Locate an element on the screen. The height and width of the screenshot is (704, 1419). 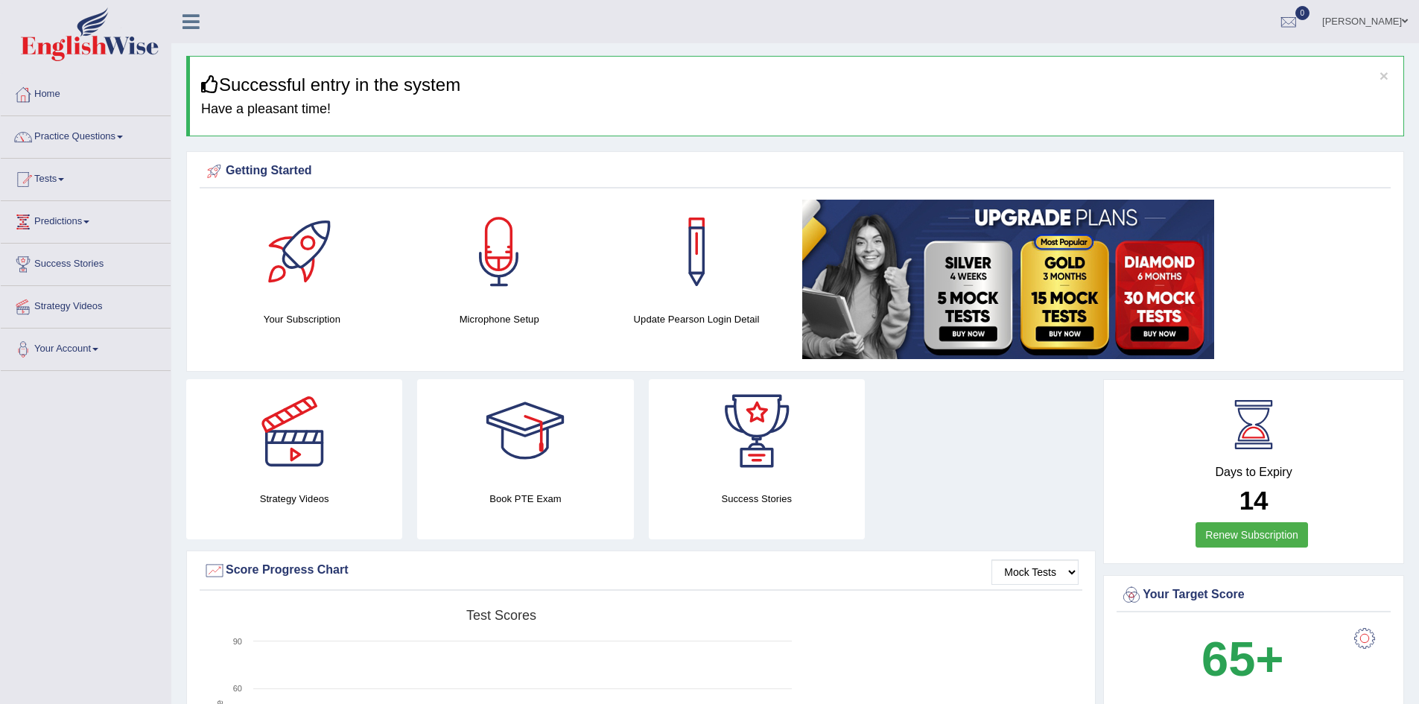
h3: Successful entry in the system is located at coordinates (796, 85).